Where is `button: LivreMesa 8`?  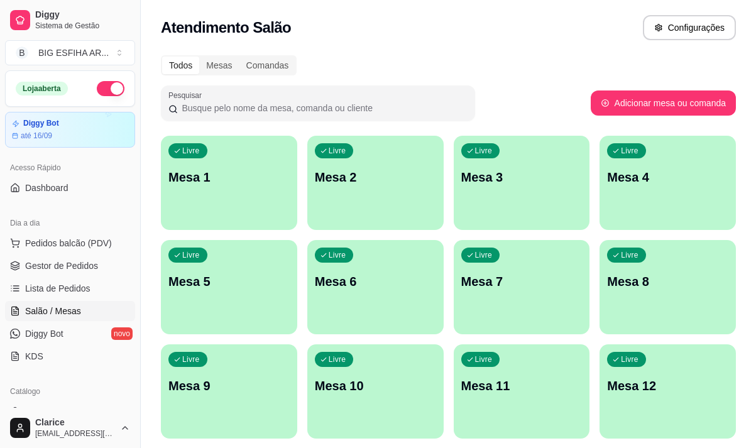
button: LivreMesa 8 is located at coordinates (667, 287).